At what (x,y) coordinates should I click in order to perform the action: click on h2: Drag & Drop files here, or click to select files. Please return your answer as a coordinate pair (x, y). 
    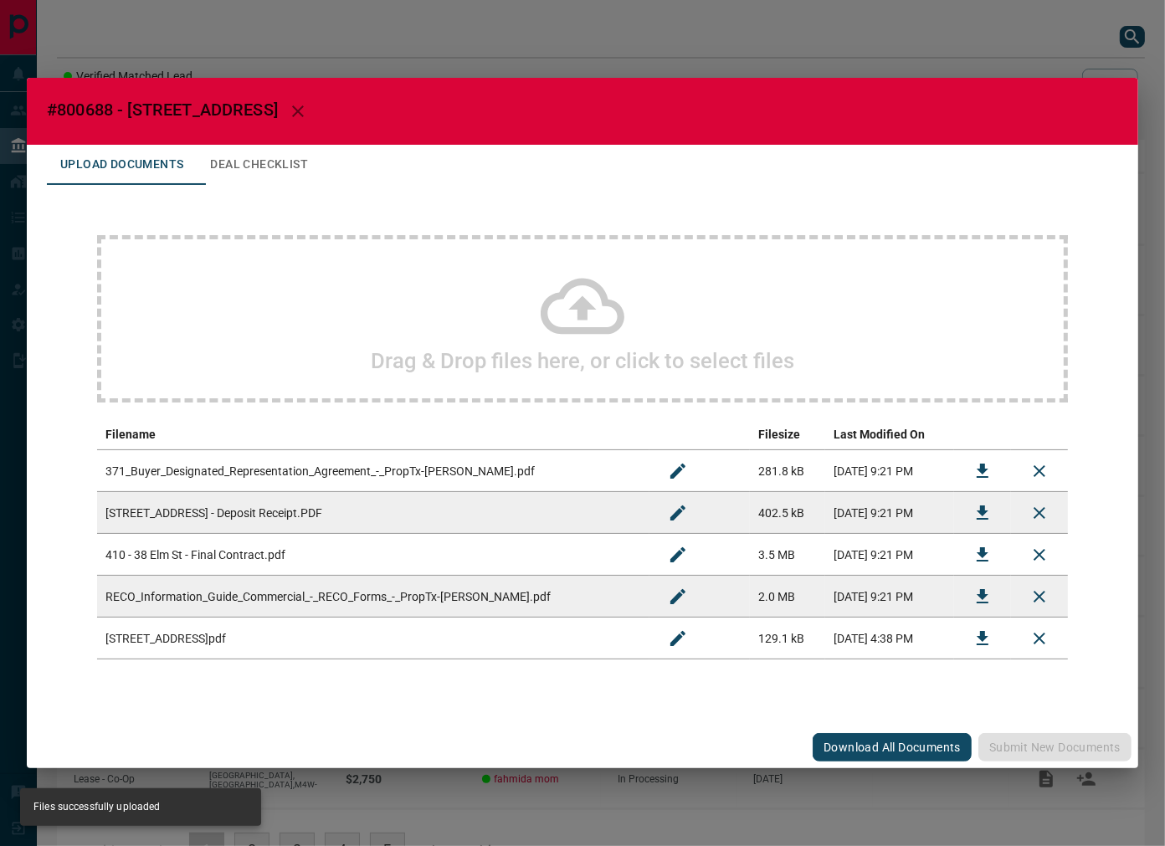
    Looking at the image, I should click on (582, 361).